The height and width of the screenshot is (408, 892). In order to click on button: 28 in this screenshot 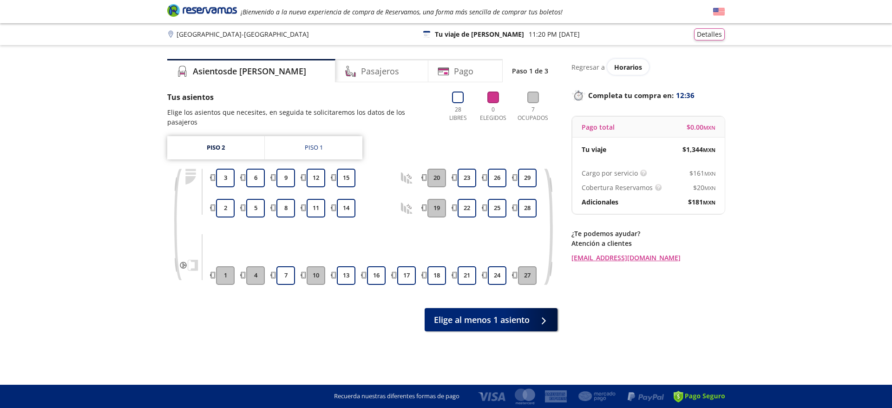, I will do `click(527, 208)`.